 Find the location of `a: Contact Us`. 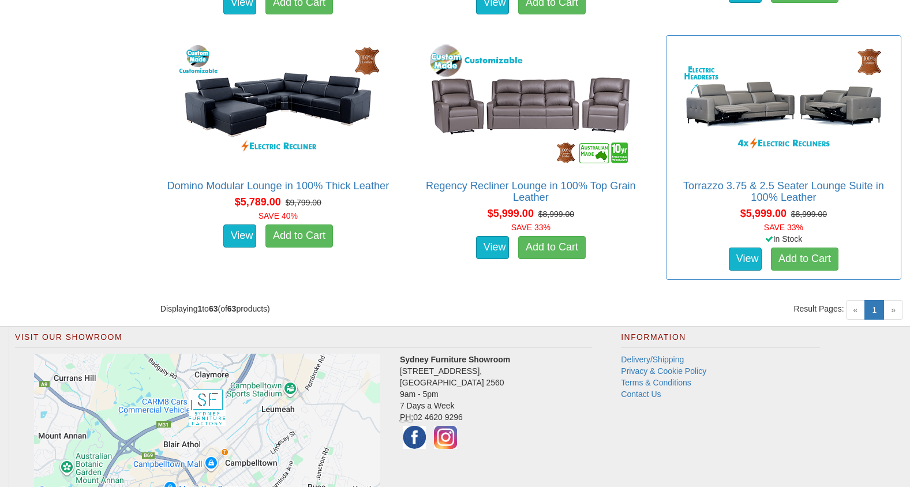

a: Contact Us is located at coordinates (641, 394).